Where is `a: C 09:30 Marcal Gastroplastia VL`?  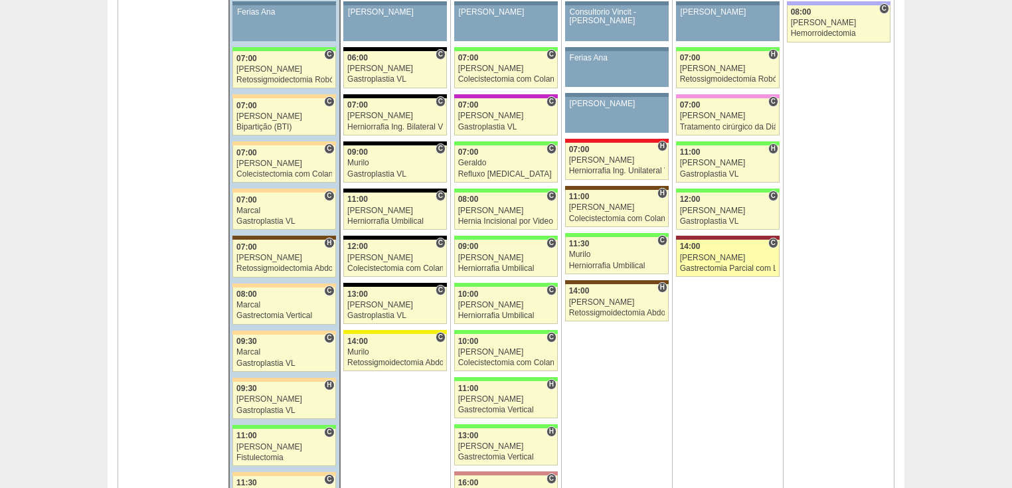 a: C 09:30 Marcal Gastroplastia VL is located at coordinates (283, 353).